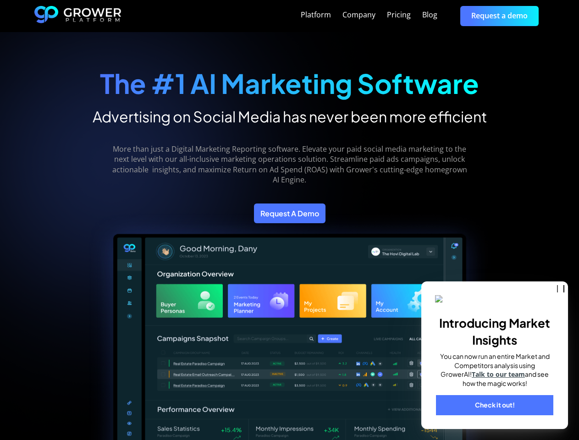 Image resolution: width=579 pixels, height=440 pixels. Describe the element at coordinates (495, 370) in the screenshot. I see `p: You can now run an entire Market and Competitors analysis using GrowerAI! and see how the magic w...` at that location.